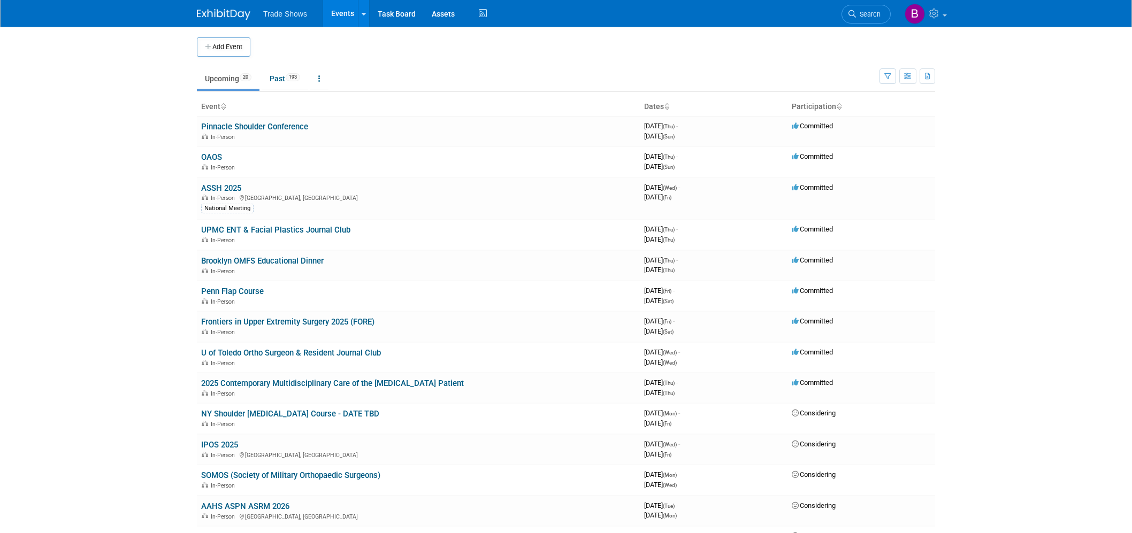 The height and width of the screenshot is (533, 1132). What do you see at coordinates (714, 107) in the screenshot?
I see `th: Dates` at bounding box center [714, 107].